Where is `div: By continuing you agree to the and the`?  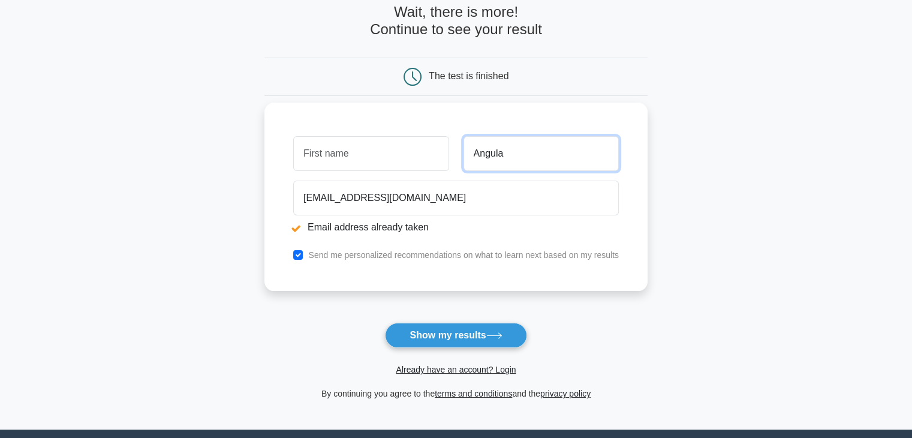
div: By continuing you agree to the and the is located at coordinates (456, 393).